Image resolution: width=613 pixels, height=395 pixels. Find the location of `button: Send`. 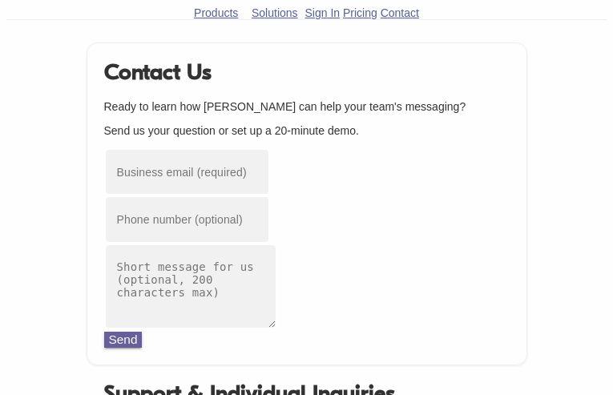

button: Send is located at coordinates (123, 340).